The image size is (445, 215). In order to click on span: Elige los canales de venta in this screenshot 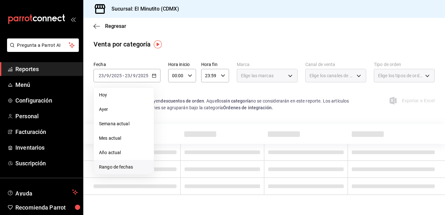, I will do `click(332, 76)`.